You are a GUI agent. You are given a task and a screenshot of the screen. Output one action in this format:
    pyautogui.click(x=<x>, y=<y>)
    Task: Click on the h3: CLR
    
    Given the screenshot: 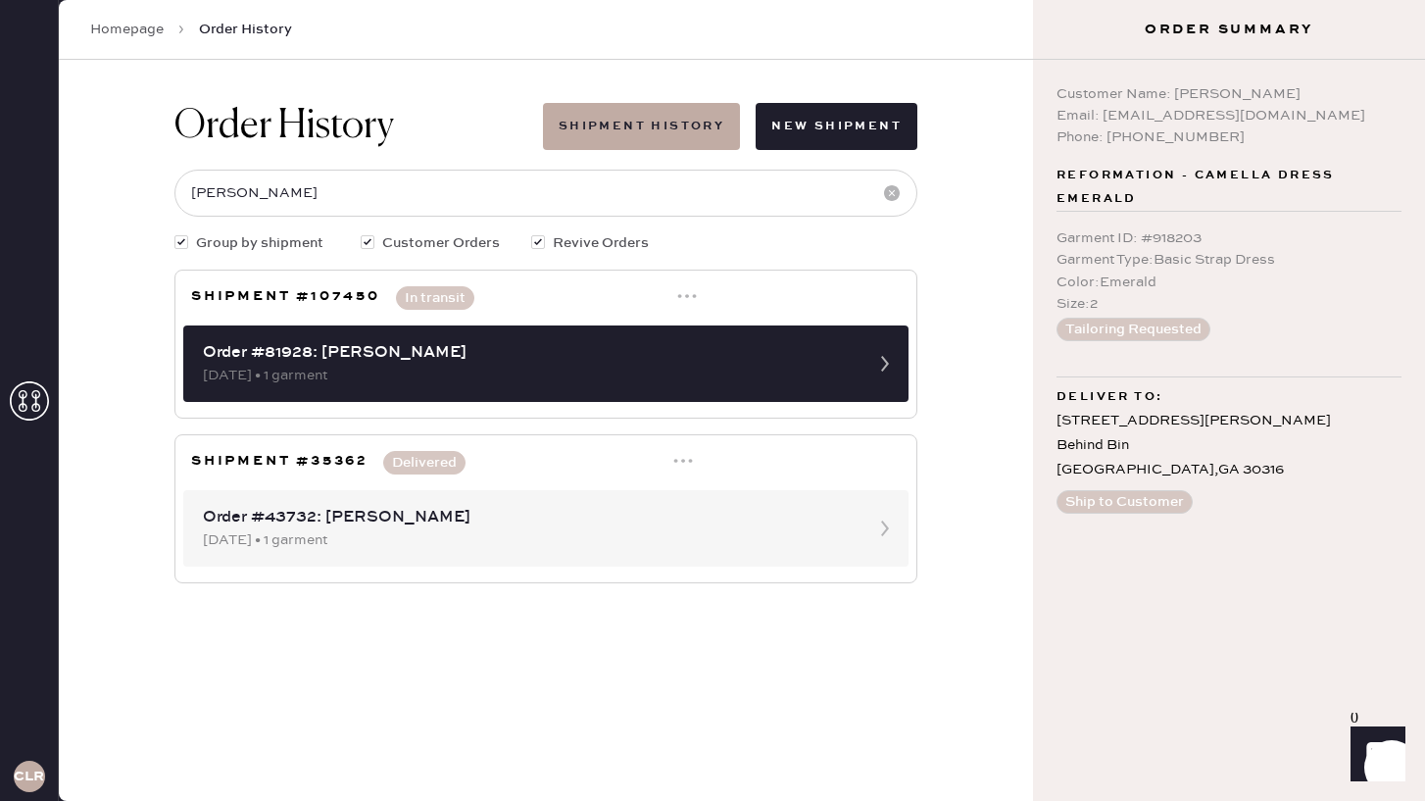 What is the action you would take?
    pyautogui.click(x=28, y=776)
    